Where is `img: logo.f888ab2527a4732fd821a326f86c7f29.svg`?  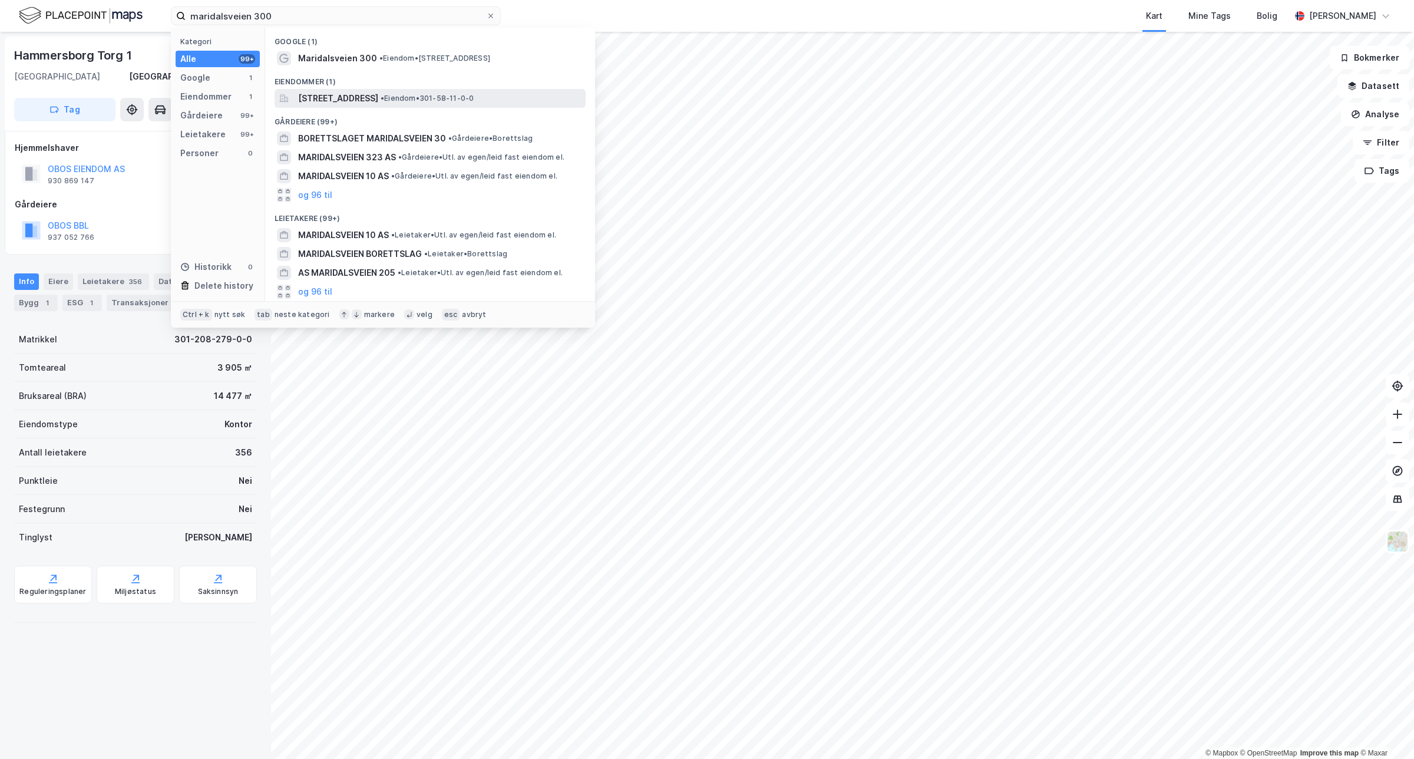
img: logo.f888ab2527a4732fd821a326f86c7f29.svg is located at coordinates (81, 15).